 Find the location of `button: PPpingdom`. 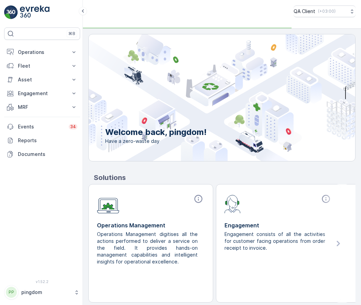

button: PPpingdom is located at coordinates (42, 293).